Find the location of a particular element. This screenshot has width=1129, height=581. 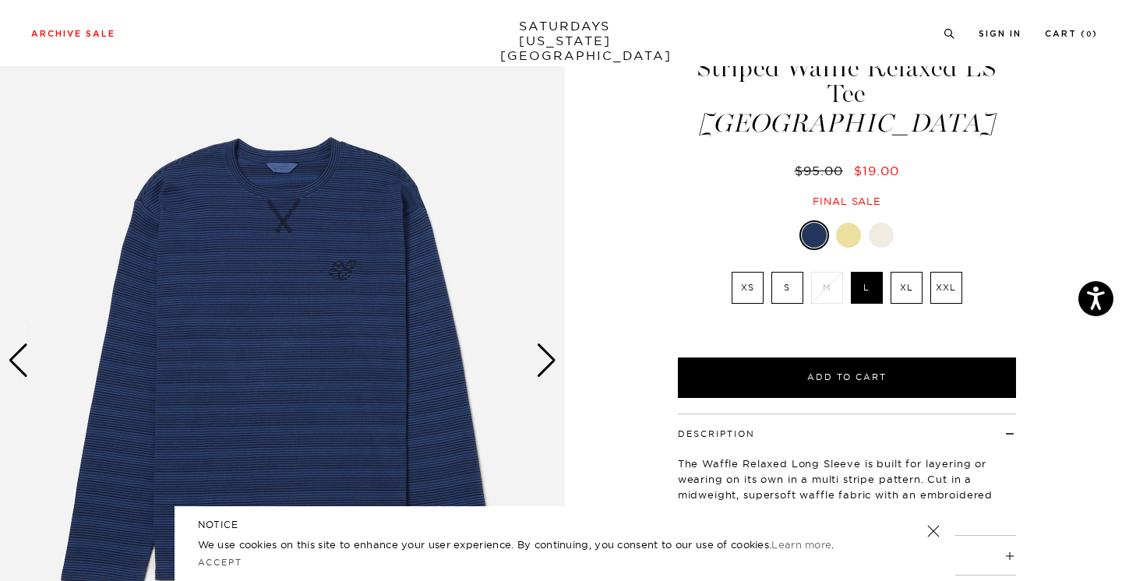

label: S is located at coordinates (787, 288).